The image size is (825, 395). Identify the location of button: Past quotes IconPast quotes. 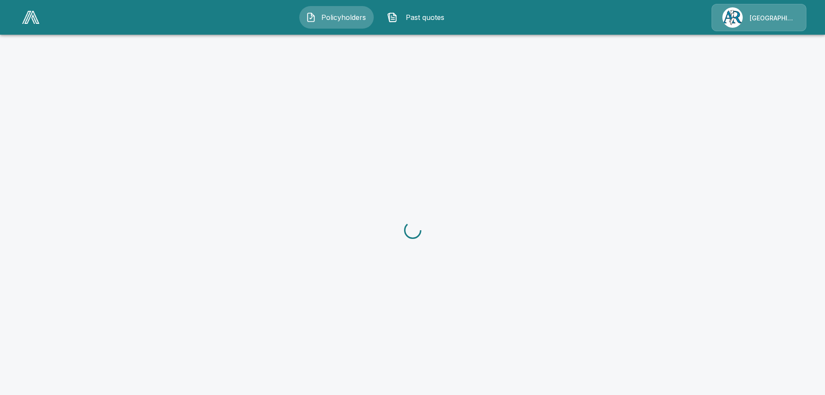
(418, 17).